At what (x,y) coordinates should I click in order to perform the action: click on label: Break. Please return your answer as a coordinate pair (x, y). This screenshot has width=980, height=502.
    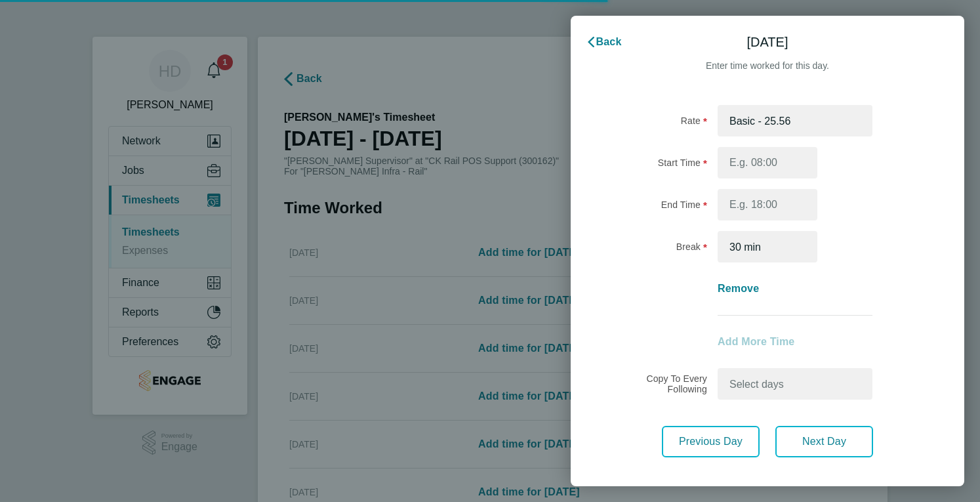
    Looking at the image, I should click on (692, 249).